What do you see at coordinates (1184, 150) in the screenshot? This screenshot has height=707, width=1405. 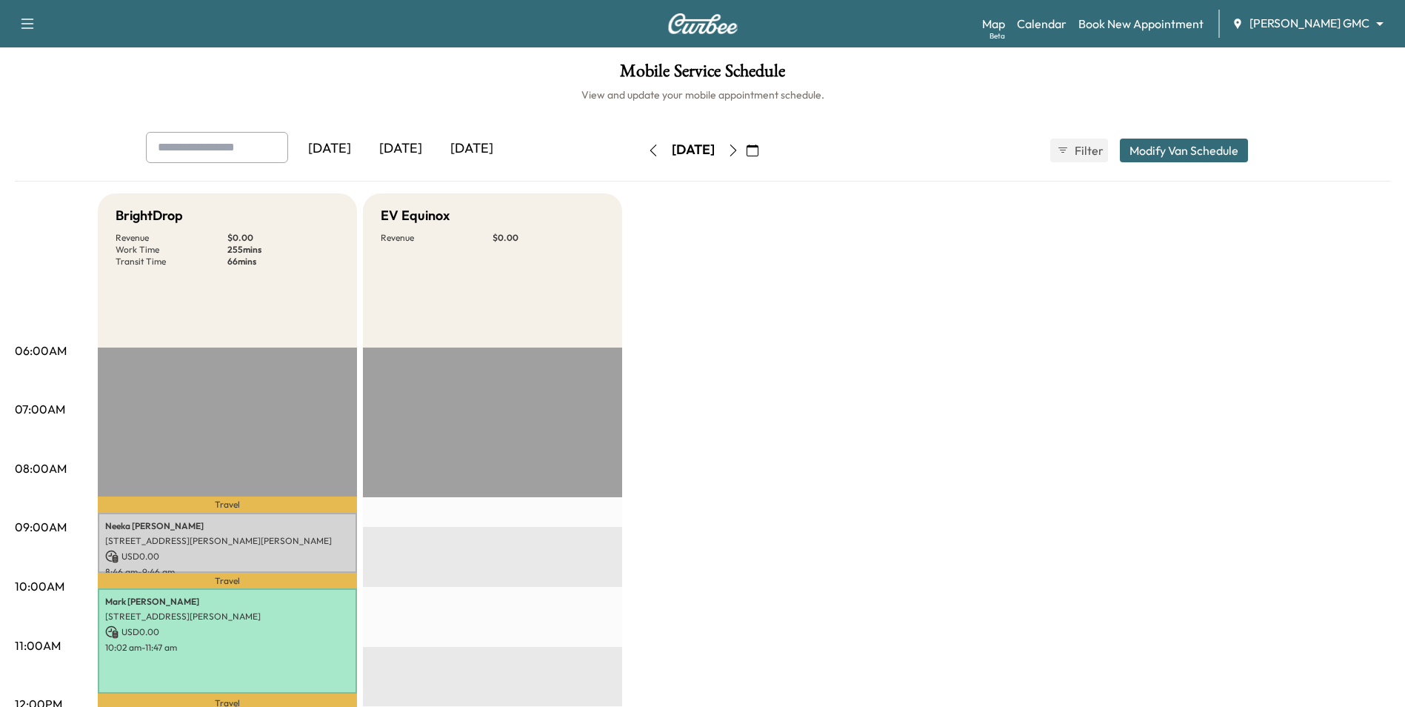 I see `button: Modify Van Schedule` at bounding box center [1184, 150].